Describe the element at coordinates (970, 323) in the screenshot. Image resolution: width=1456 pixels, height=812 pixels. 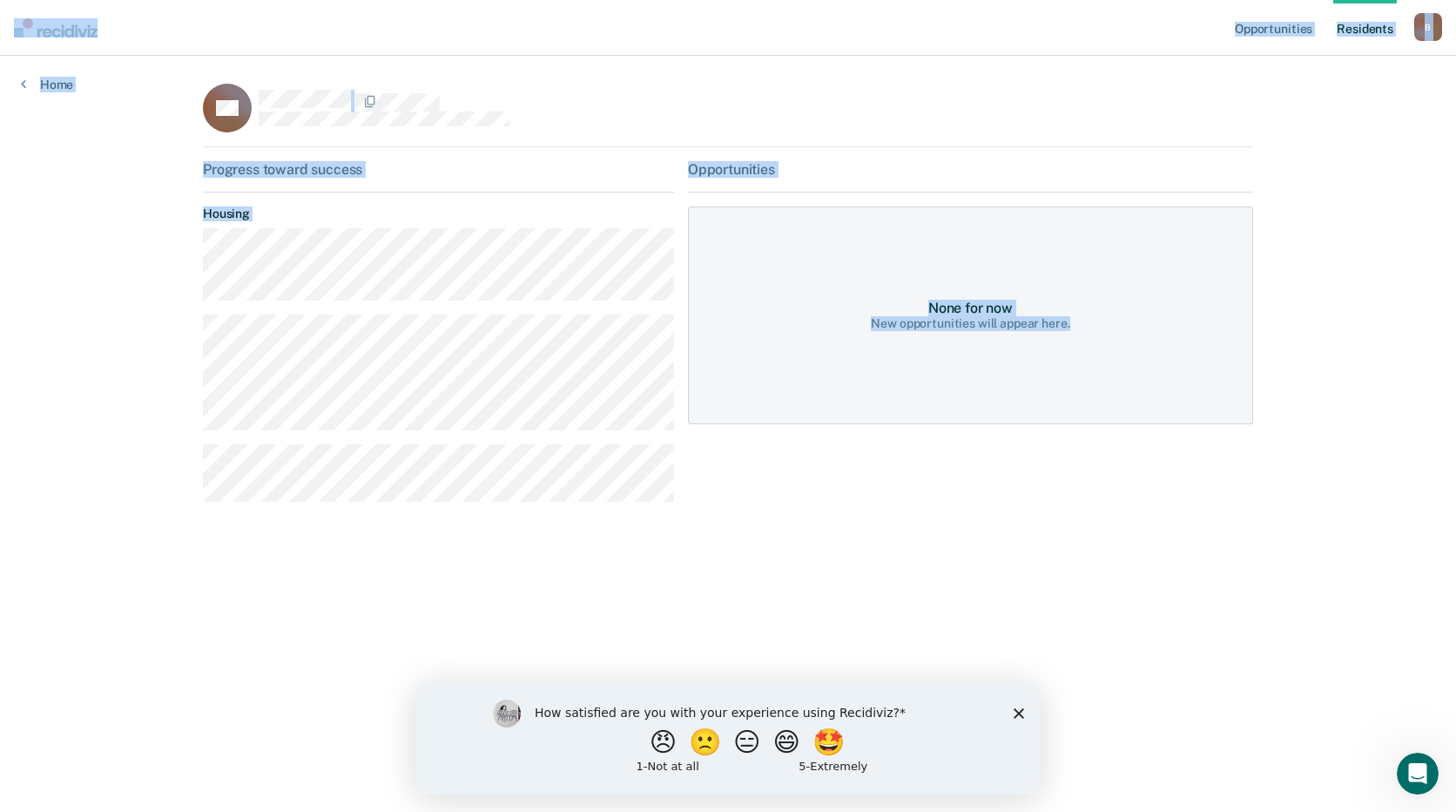
I see `div: New opportunities will appear here.` at that location.